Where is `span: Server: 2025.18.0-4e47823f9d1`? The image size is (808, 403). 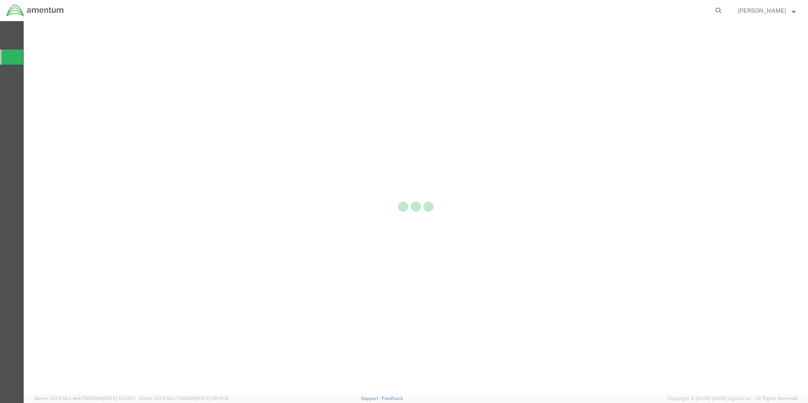
span: Server: 2025.18.0-4e47823f9d1 is located at coordinates (84, 398).